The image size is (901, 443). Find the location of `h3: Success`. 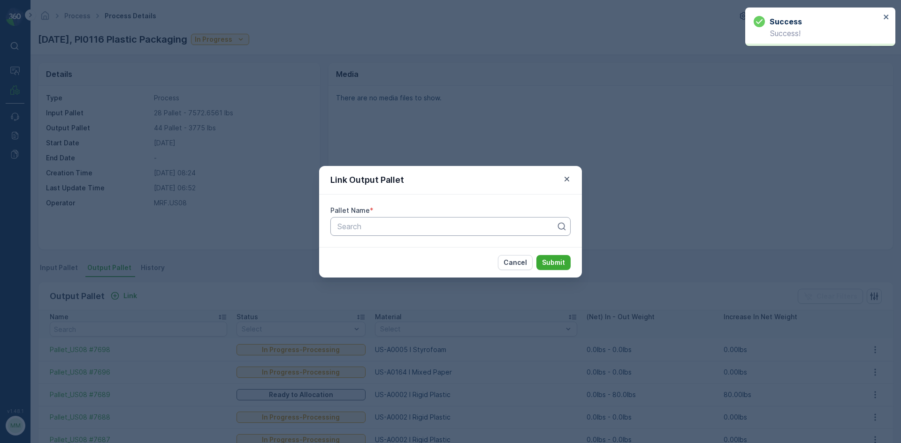

h3: Success is located at coordinates (785, 22).